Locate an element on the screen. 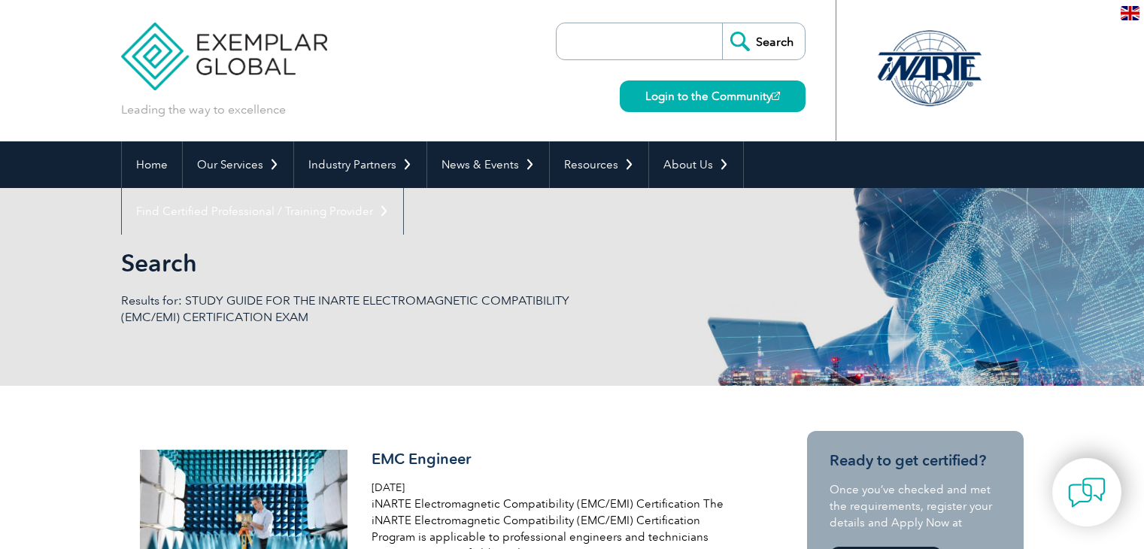 This screenshot has height=549, width=1144. a: Our Services is located at coordinates (238, 165).